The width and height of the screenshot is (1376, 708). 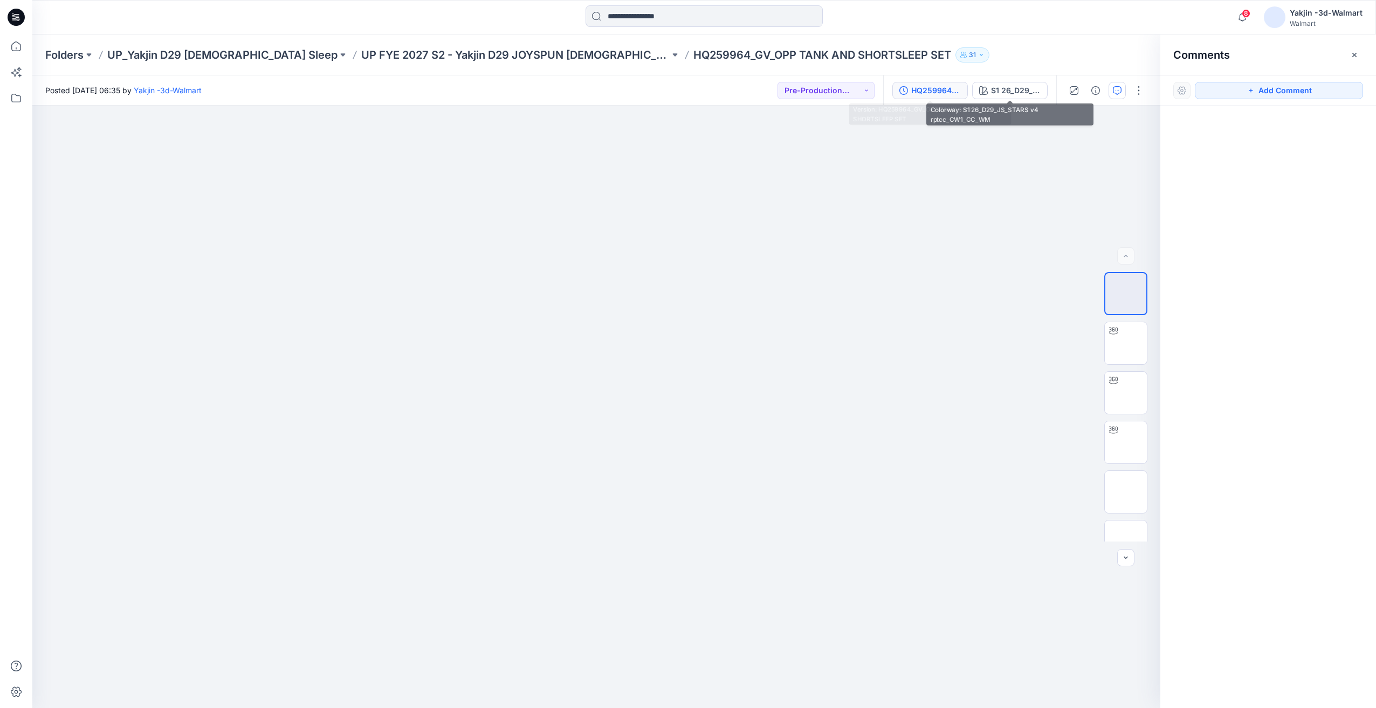 What do you see at coordinates (1095, 91) in the screenshot?
I see `button: Details` at bounding box center [1095, 91].